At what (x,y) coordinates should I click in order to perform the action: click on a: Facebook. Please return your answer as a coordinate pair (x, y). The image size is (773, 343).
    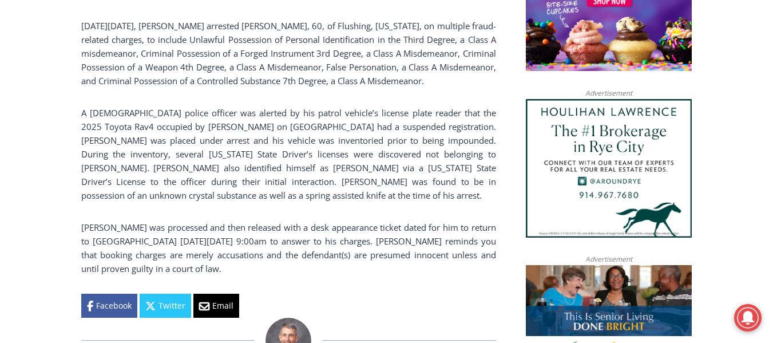
    Looking at the image, I should click on (109, 306).